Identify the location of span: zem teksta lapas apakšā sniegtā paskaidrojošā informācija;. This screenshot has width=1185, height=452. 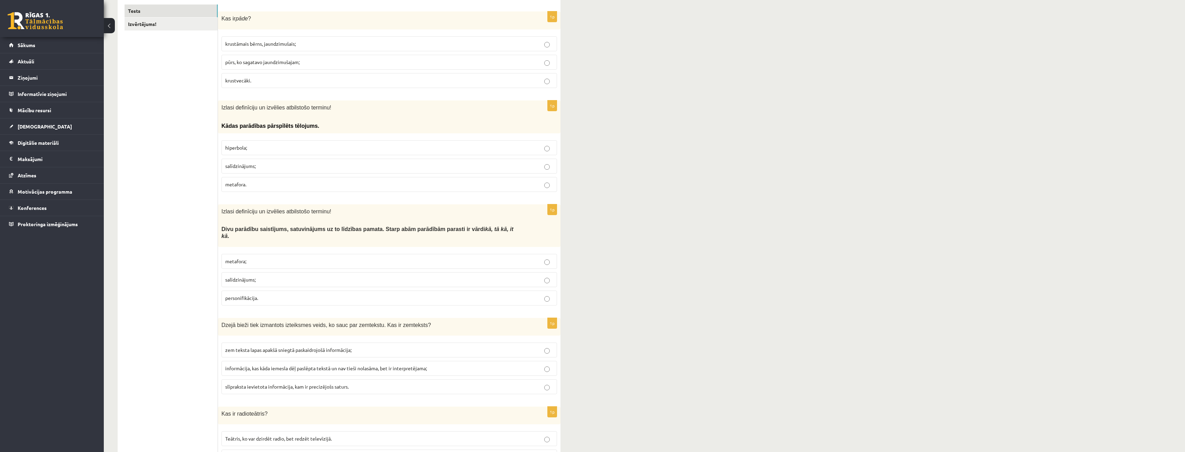
(288, 350).